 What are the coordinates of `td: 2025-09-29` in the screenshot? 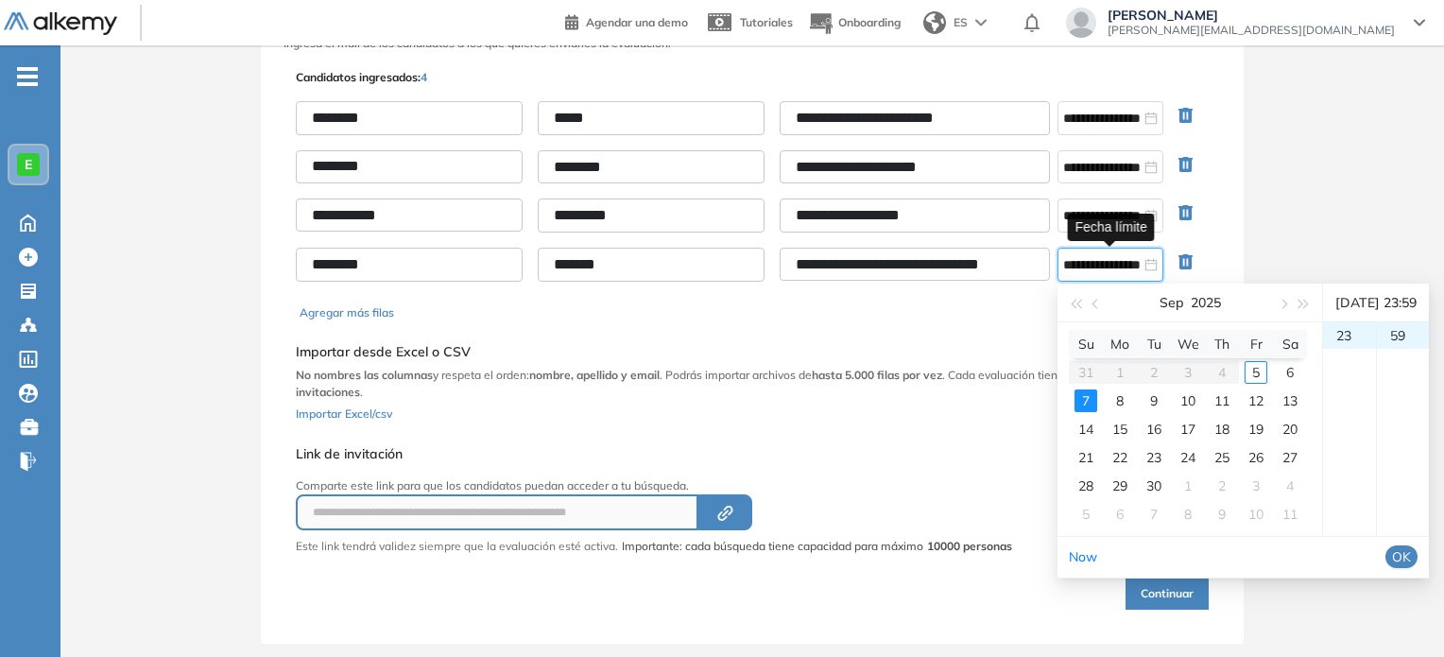 It's located at (1120, 486).